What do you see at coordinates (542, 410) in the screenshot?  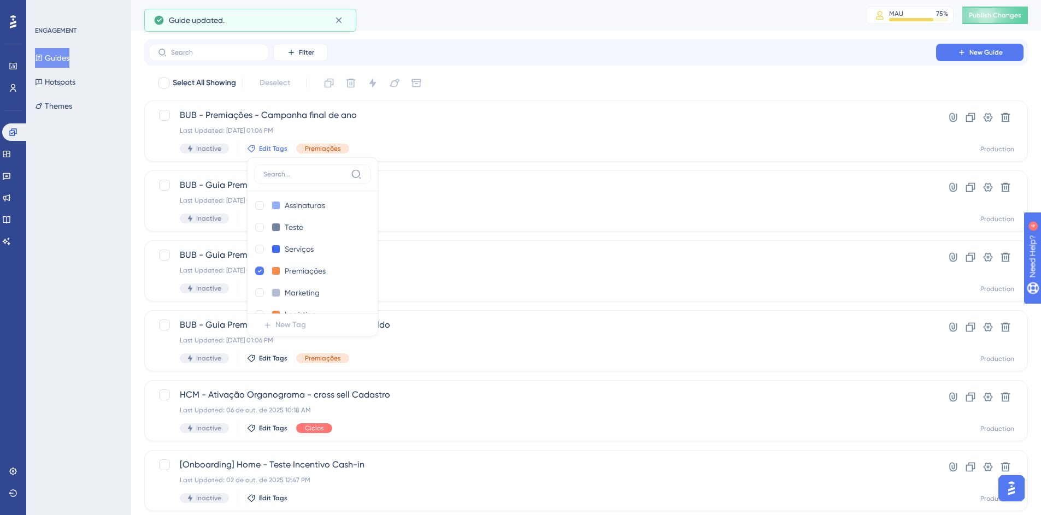 I see `div: Last Updated: 06 de out. de 2025 10:18 AM` at bounding box center [542, 410].